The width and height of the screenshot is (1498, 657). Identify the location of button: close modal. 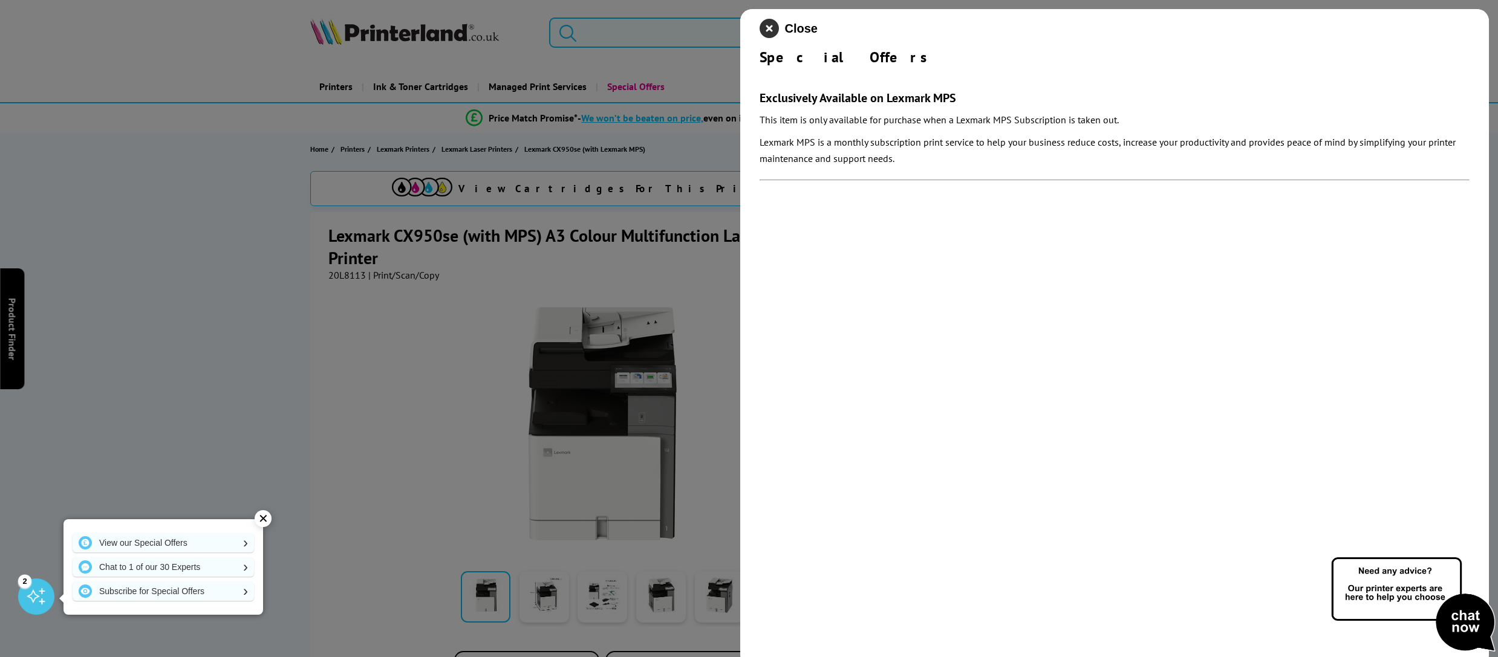
(788, 28).